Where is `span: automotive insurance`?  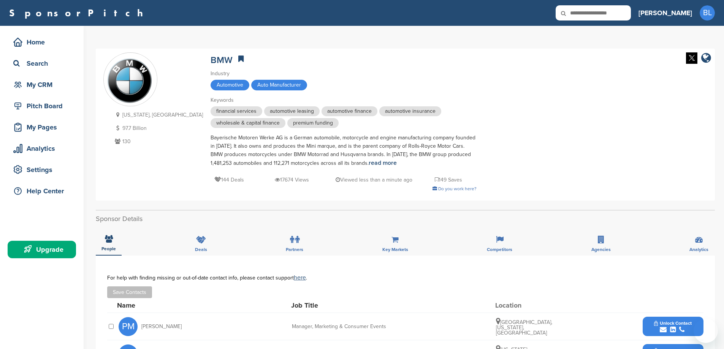 span: automotive insurance is located at coordinates (410, 111).